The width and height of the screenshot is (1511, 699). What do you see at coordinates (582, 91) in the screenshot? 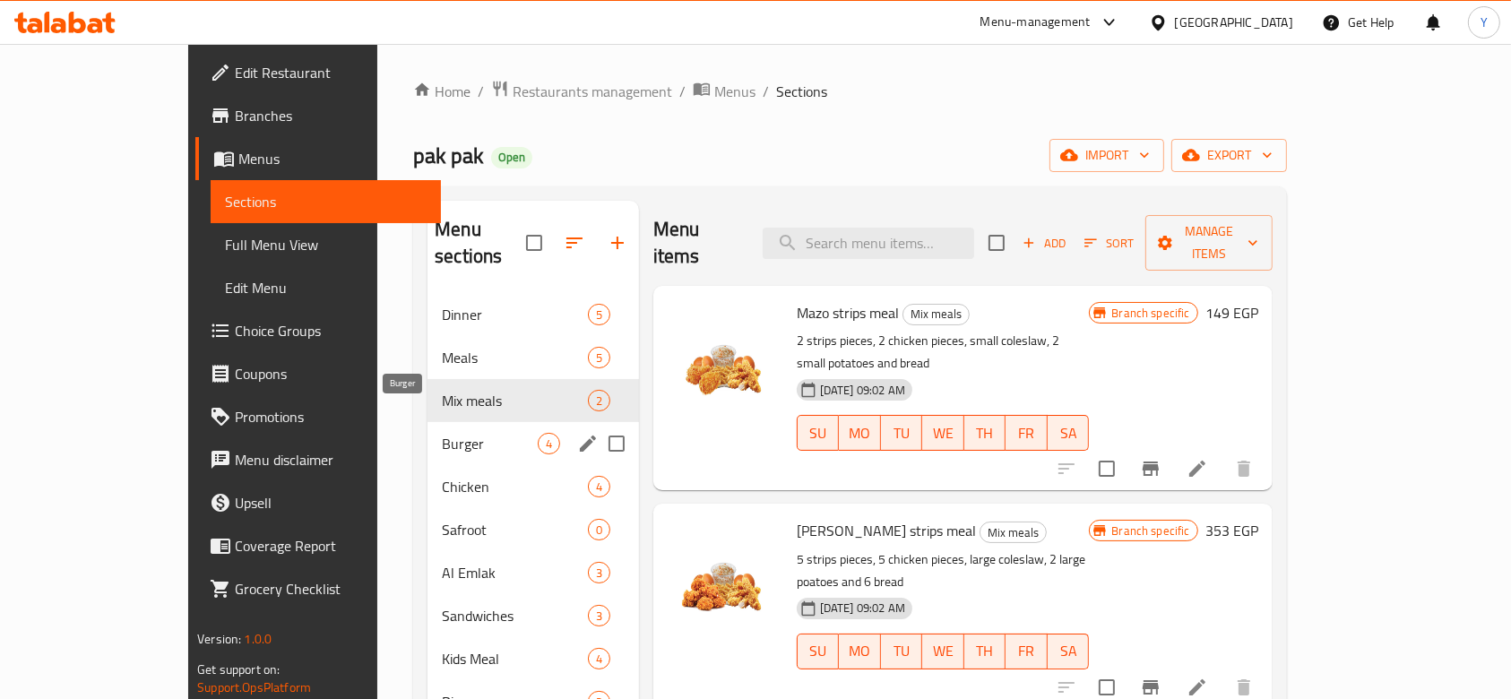
I see `a: Restaurants management` at bounding box center [582, 91].